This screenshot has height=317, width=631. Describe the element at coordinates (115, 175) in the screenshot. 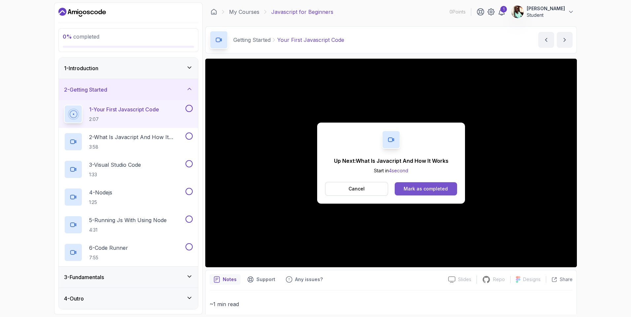

I see `p: 1:33` at that location.